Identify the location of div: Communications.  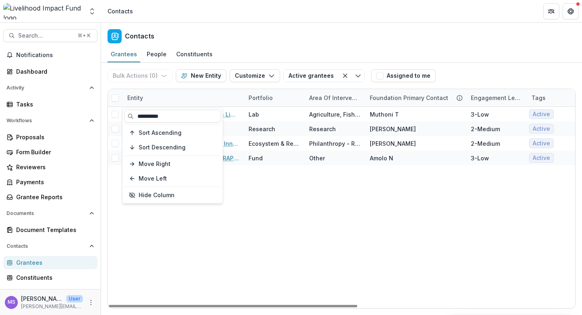
(53, 292).